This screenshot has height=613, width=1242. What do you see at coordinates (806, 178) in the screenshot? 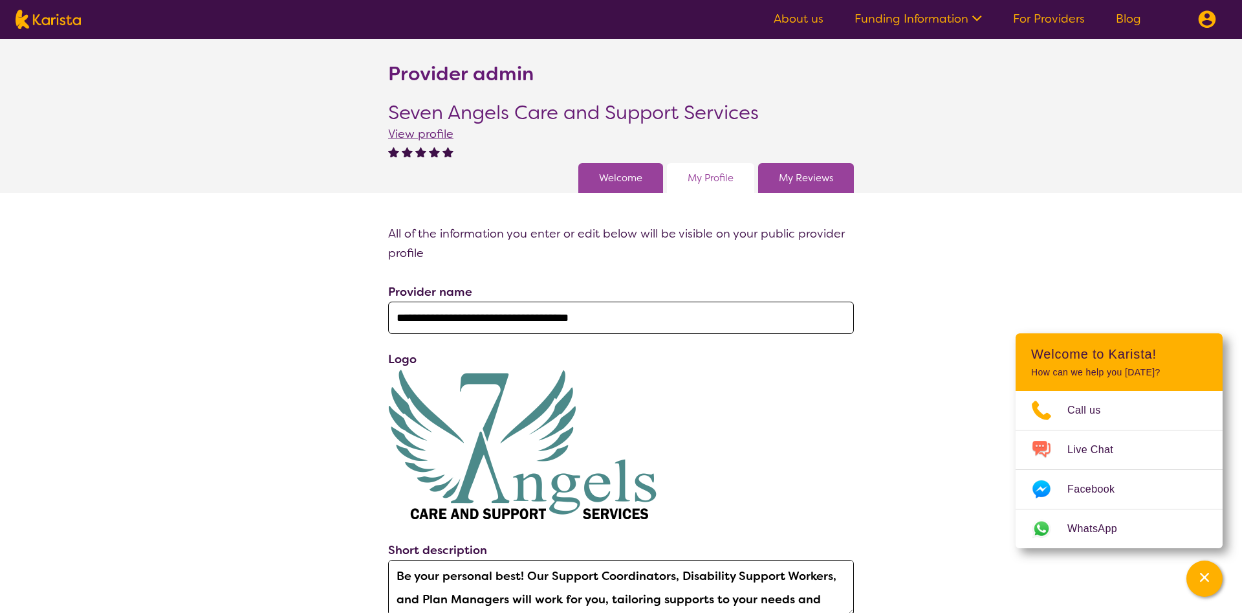
I see `a: My Reviews` at bounding box center [806, 178].